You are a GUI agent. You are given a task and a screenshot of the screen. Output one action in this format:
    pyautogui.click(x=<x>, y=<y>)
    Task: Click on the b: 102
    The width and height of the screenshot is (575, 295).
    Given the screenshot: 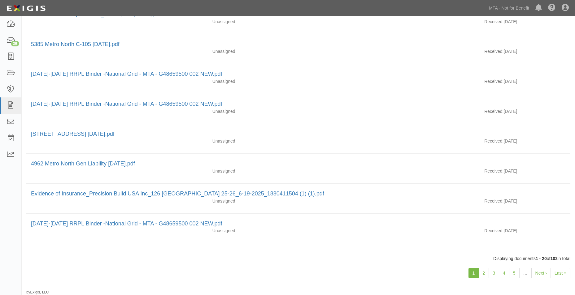 What is the action you would take?
    pyautogui.click(x=553, y=259)
    